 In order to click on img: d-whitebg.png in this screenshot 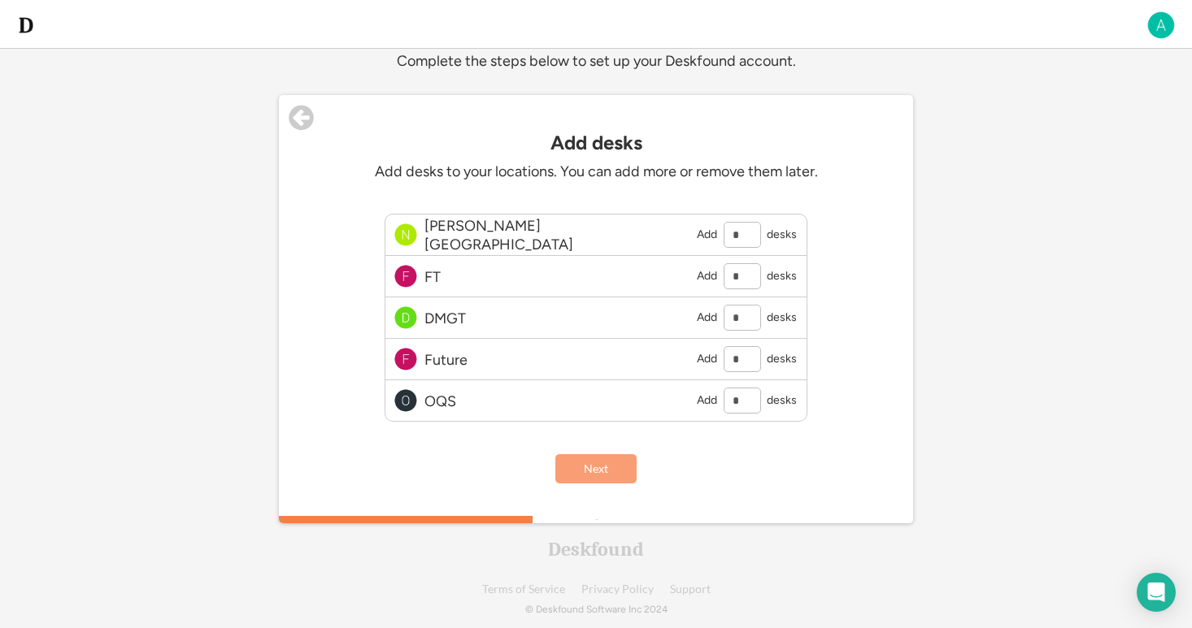, I will do `click(26, 25)`.